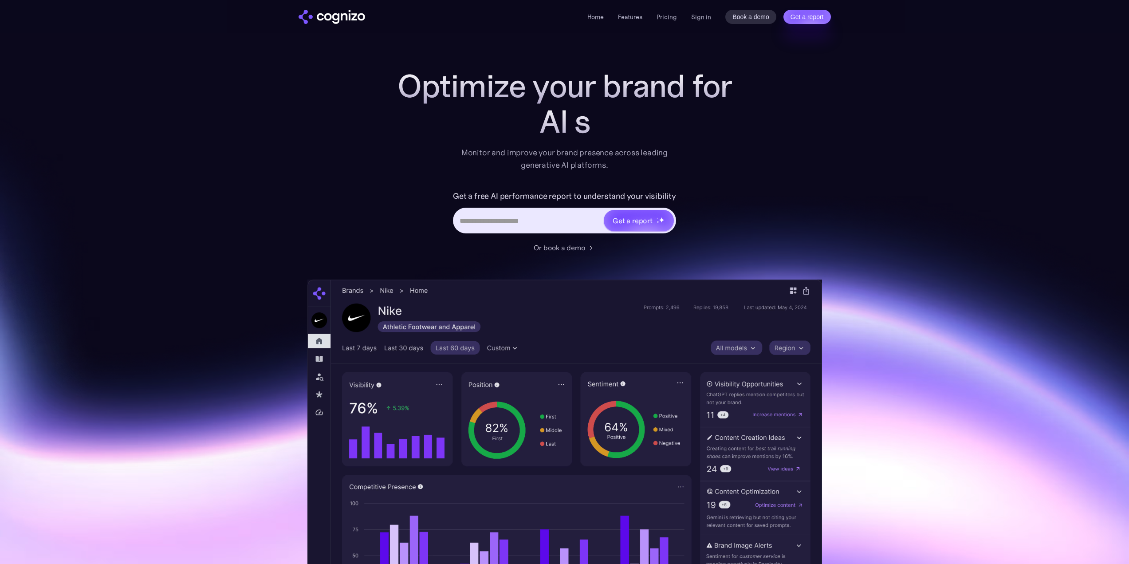 This screenshot has height=564, width=1129. Describe the element at coordinates (559, 248) in the screenshot. I see `div: Or book a demo` at that location.